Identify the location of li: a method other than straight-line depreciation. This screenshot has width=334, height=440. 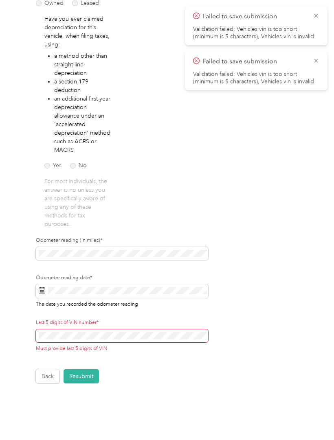
(83, 64).